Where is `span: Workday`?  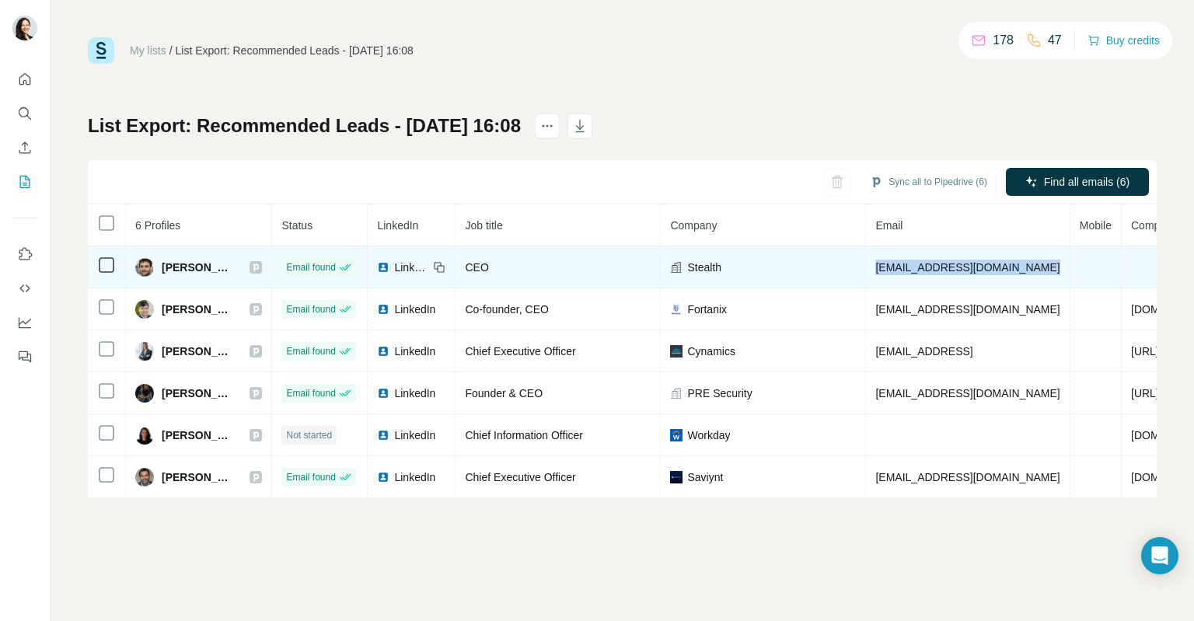 span: Workday is located at coordinates (708, 435).